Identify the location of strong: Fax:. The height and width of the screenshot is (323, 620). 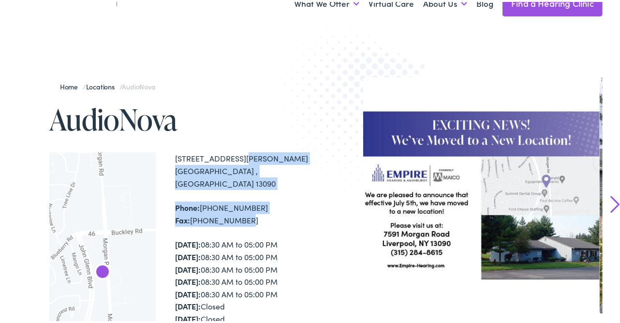
(182, 218).